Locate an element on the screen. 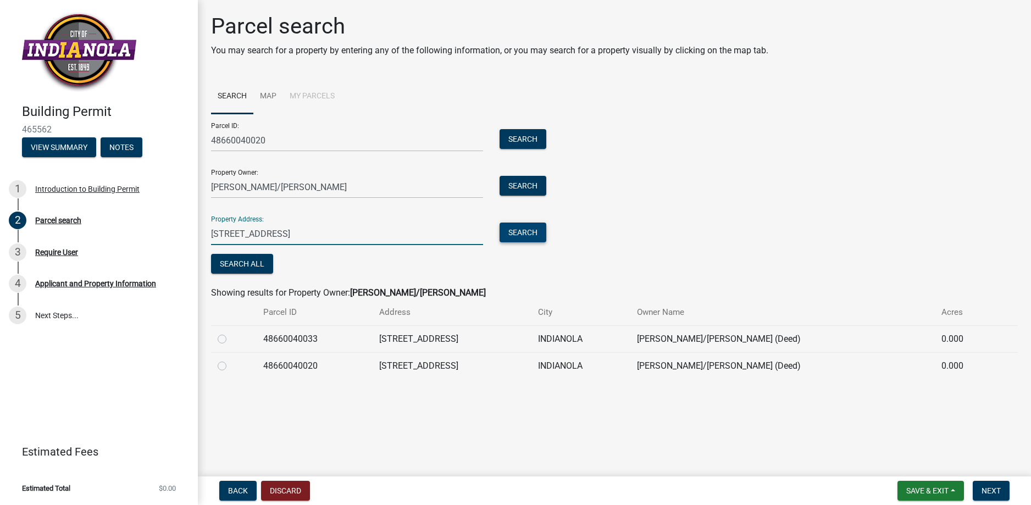 The width and height of the screenshot is (1031, 505). h1: Parcel search is located at coordinates (490, 26).